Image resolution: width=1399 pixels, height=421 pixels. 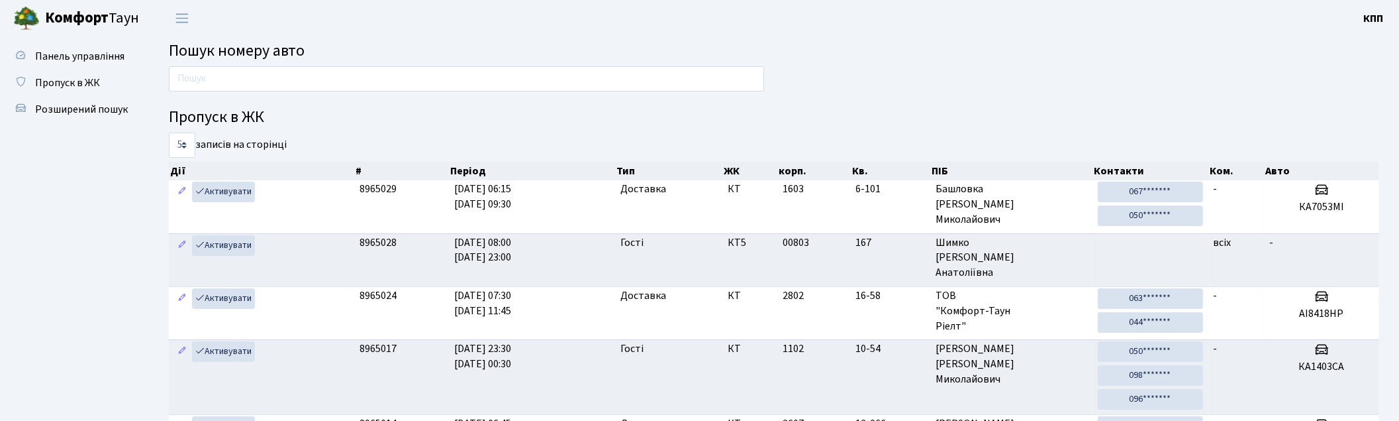 I want to click on b: Комфорт, so click(x=77, y=18).